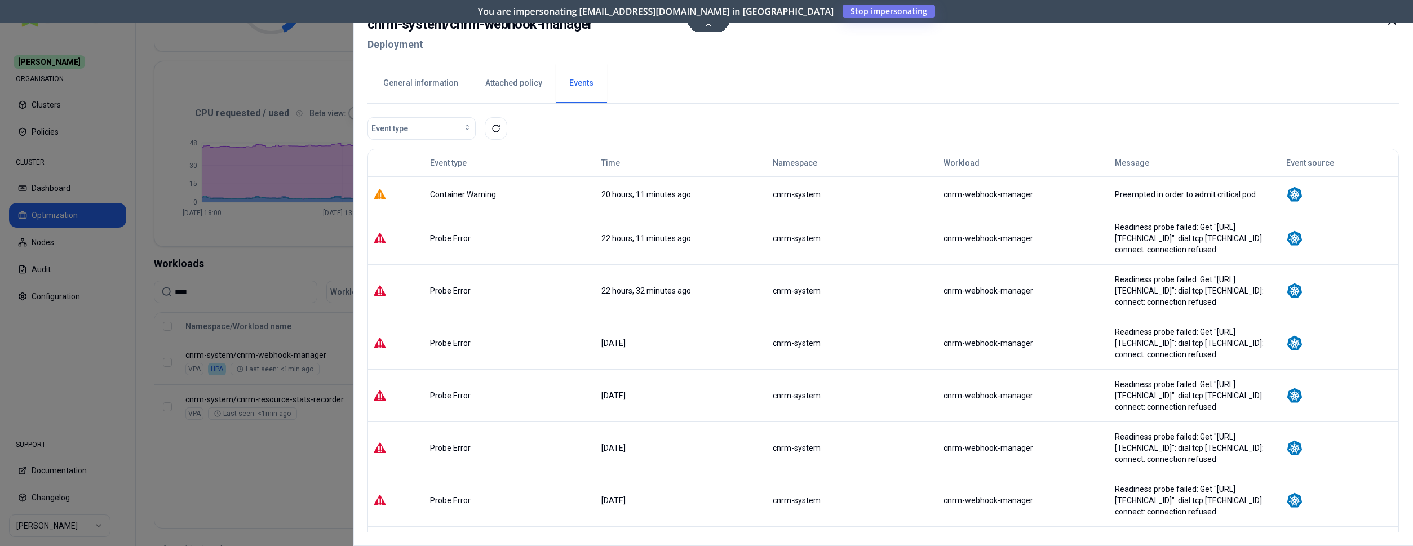 The width and height of the screenshot is (1413, 546). Describe the element at coordinates (1309, 163) in the screenshot. I see `button: Event source` at that location.